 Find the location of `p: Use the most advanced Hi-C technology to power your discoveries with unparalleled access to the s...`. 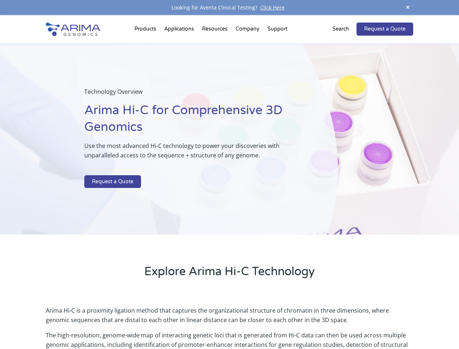

p: Use the most advanced Hi-C technology to power your discoveries with unparalleled access to the s... is located at coordinates (193, 153).